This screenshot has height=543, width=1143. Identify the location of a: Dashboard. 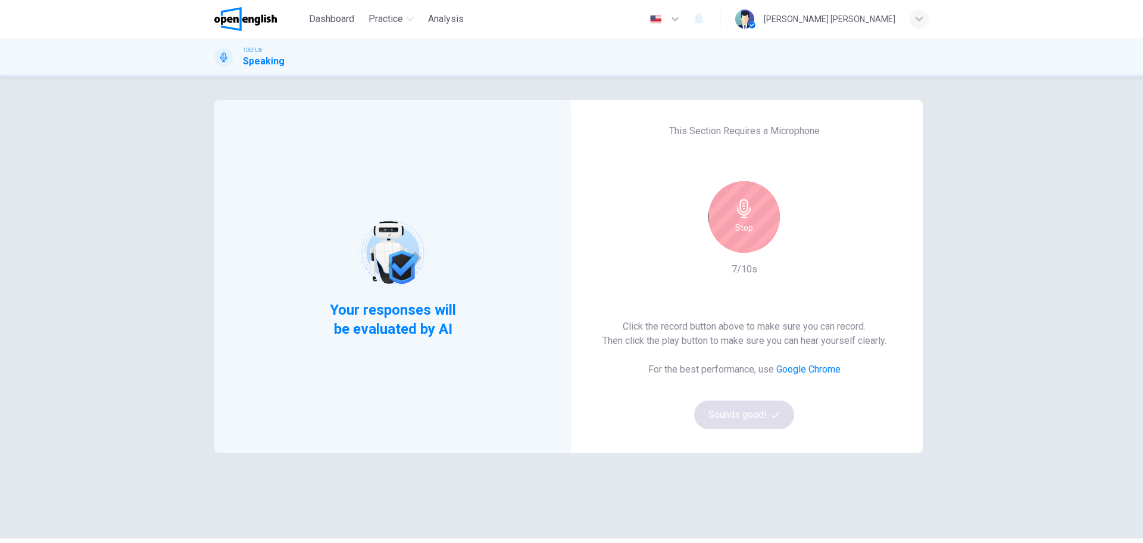
(332, 19).